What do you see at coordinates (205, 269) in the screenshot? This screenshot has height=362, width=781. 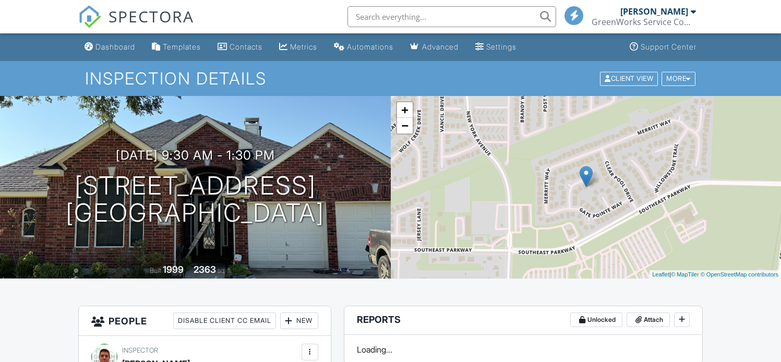 I see `div: 2363` at bounding box center [205, 269].